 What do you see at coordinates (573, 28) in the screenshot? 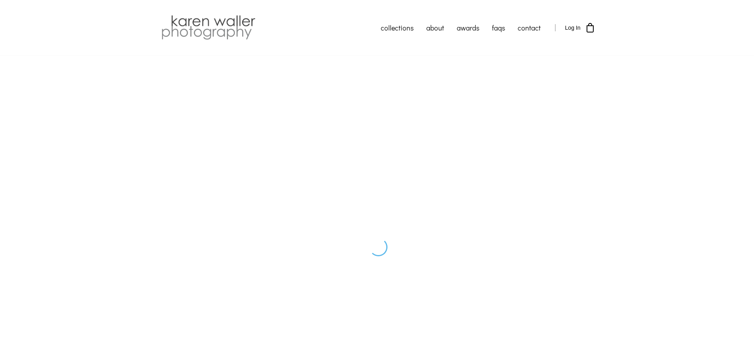
I see `span: Log In` at bounding box center [573, 28].